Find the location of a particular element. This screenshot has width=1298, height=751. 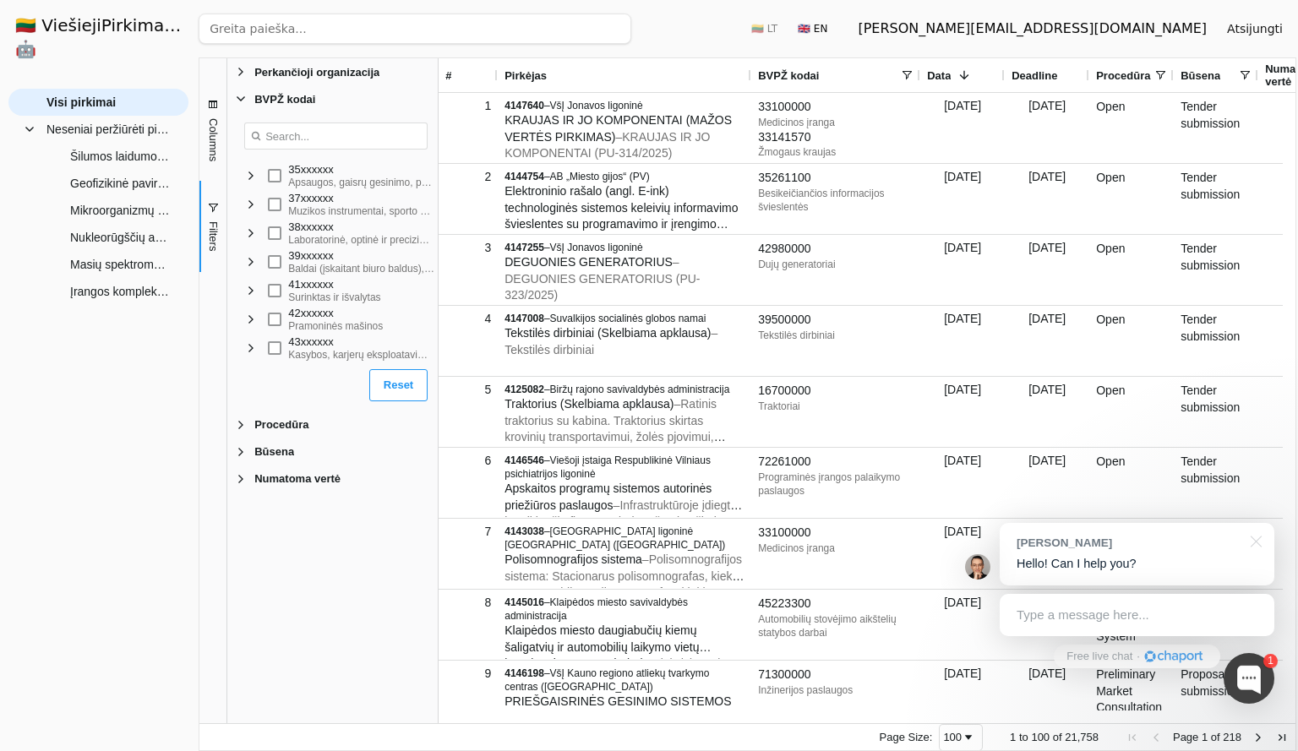

span: 4125082 is located at coordinates (524, 390).